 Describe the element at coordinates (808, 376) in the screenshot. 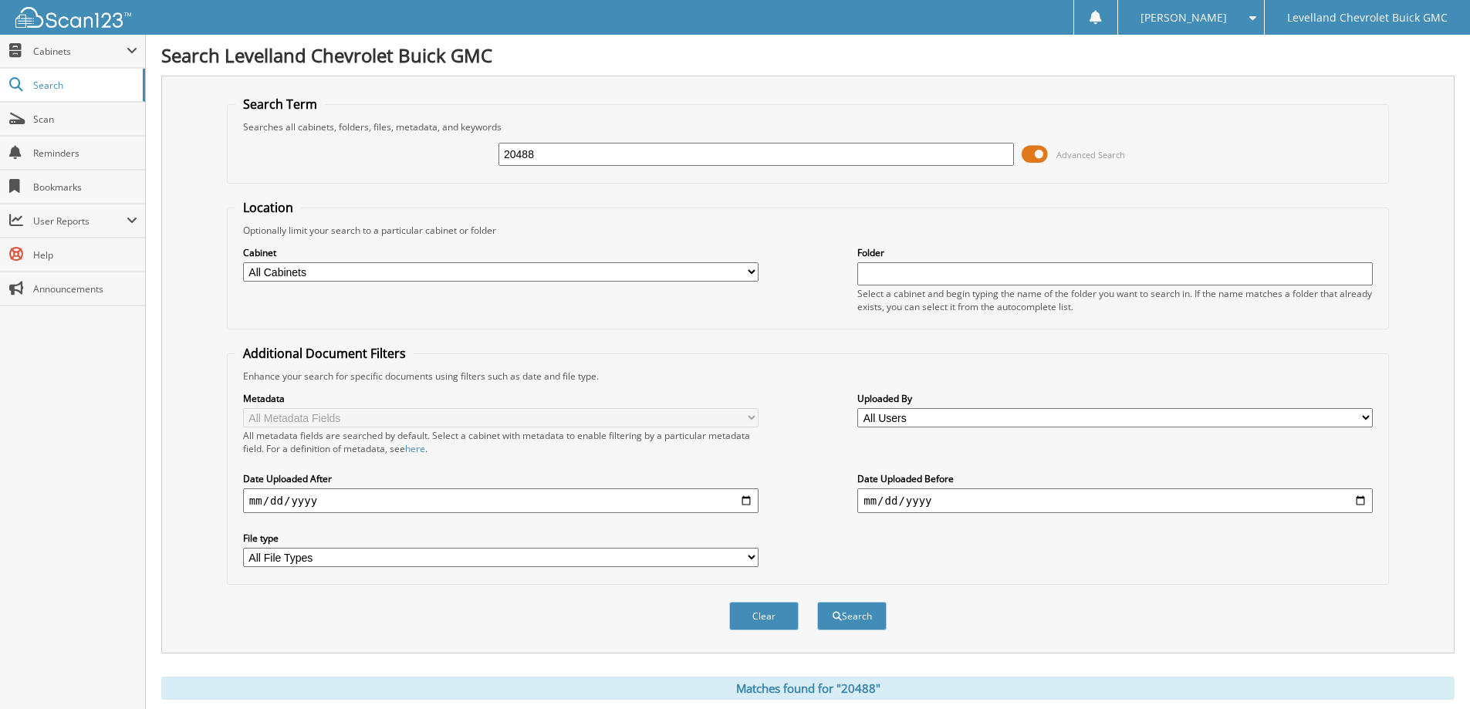

I see `div: Enhance your search for specific documents using filters such as date and file type.` at that location.